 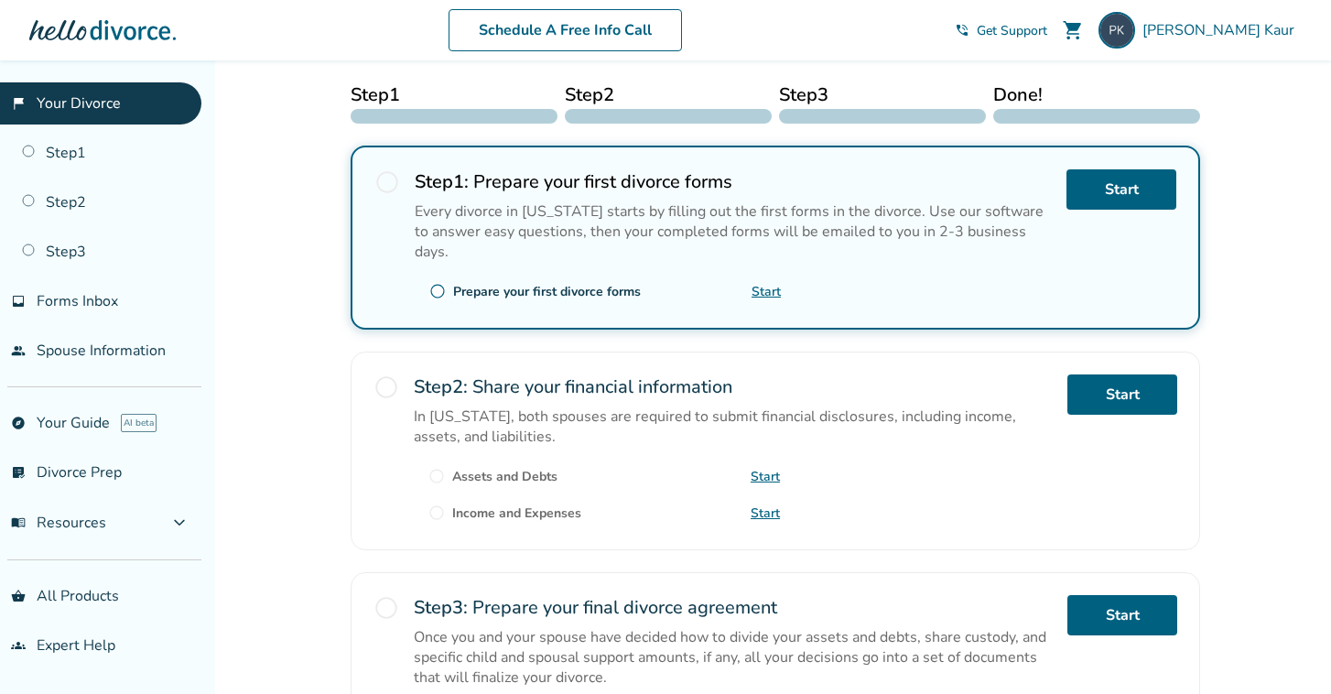 What do you see at coordinates (733, 181) in the screenshot?
I see `h2: Prepare your first divorce forms` at bounding box center [733, 181].